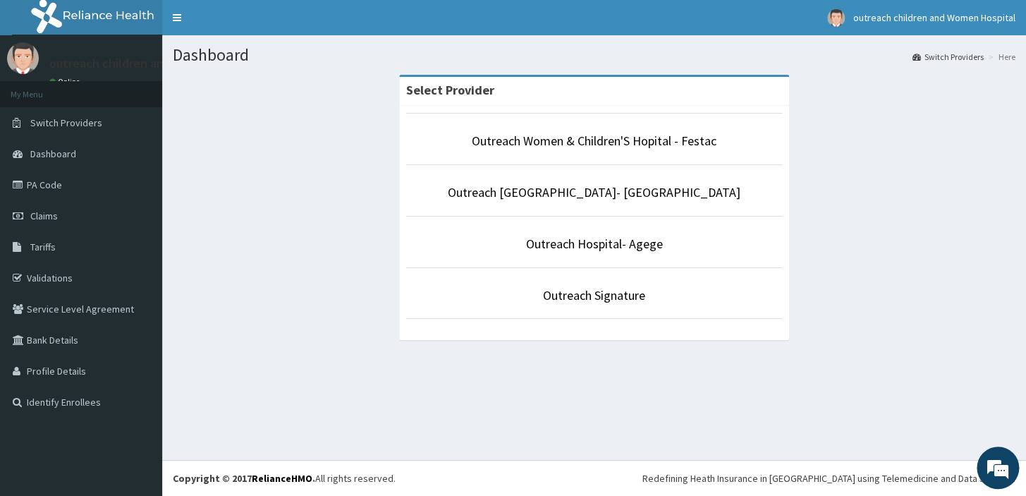  What do you see at coordinates (593, 55) in the screenshot?
I see `h1: Dashboard` at bounding box center [593, 55].